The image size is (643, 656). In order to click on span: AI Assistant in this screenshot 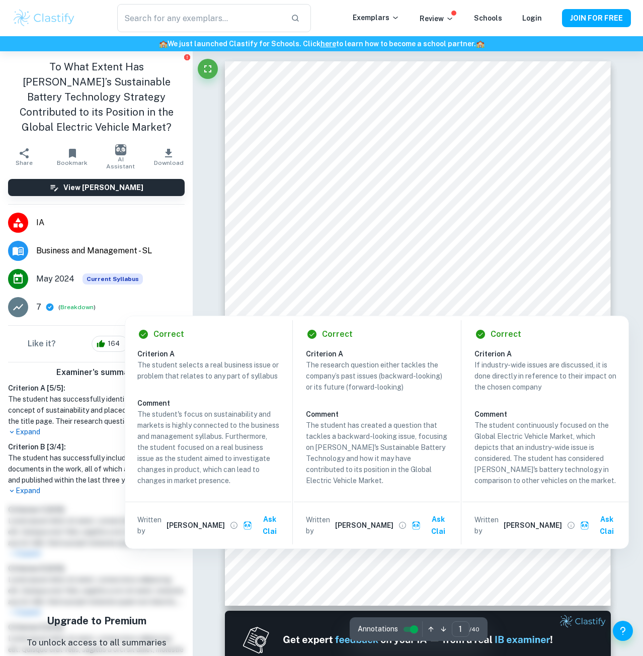, I will do `click(121, 163)`.